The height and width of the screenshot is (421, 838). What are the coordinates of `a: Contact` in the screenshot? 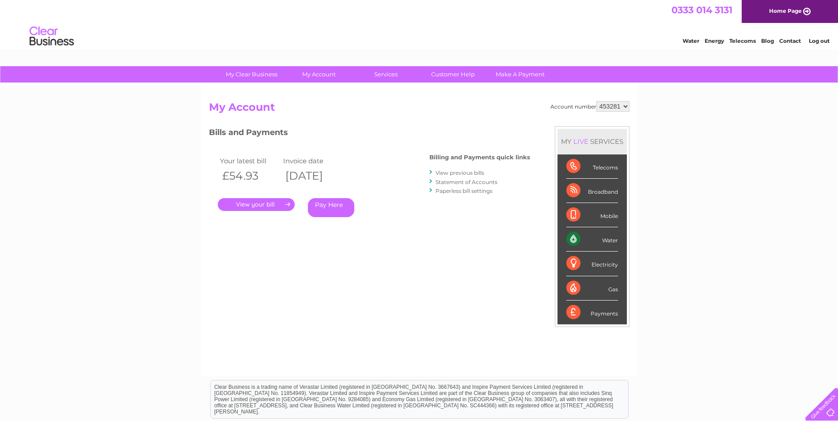 It's located at (790, 41).